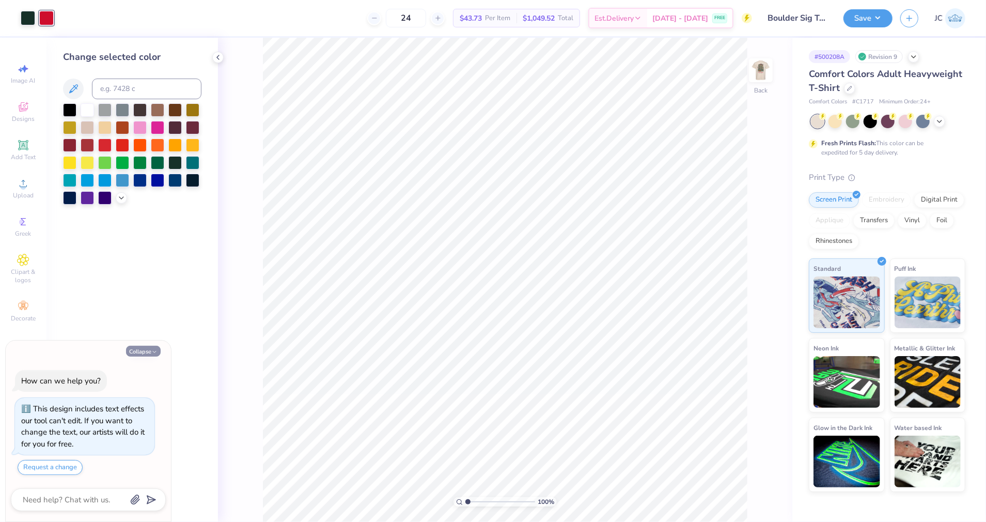 This screenshot has width=986, height=522. What do you see at coordinates (827, 268) in the screenshot?
I see `span: Standard` at bounding box center [827, 268].